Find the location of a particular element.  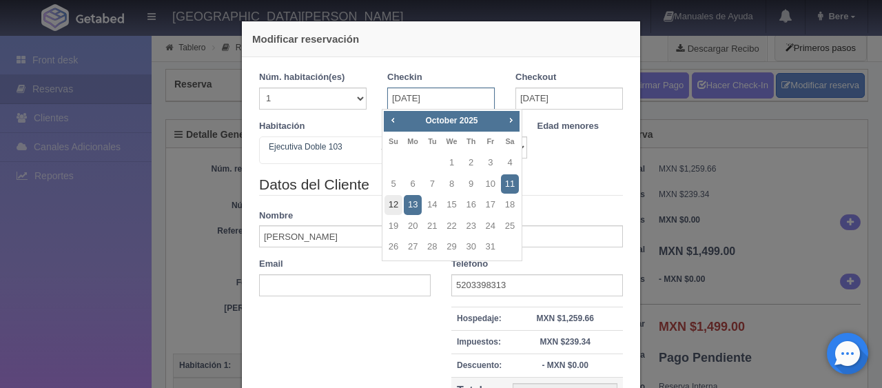

a: 22 is located at coordinates (451, 226).